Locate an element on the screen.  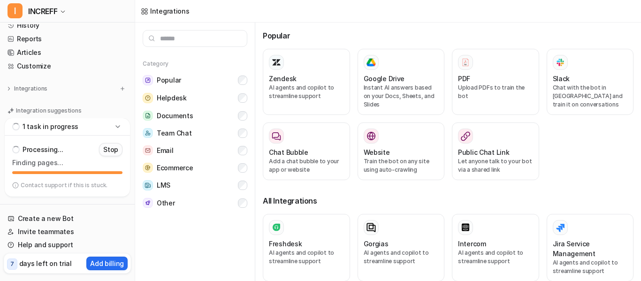
h5: Category is located at coordinates (195, 64).